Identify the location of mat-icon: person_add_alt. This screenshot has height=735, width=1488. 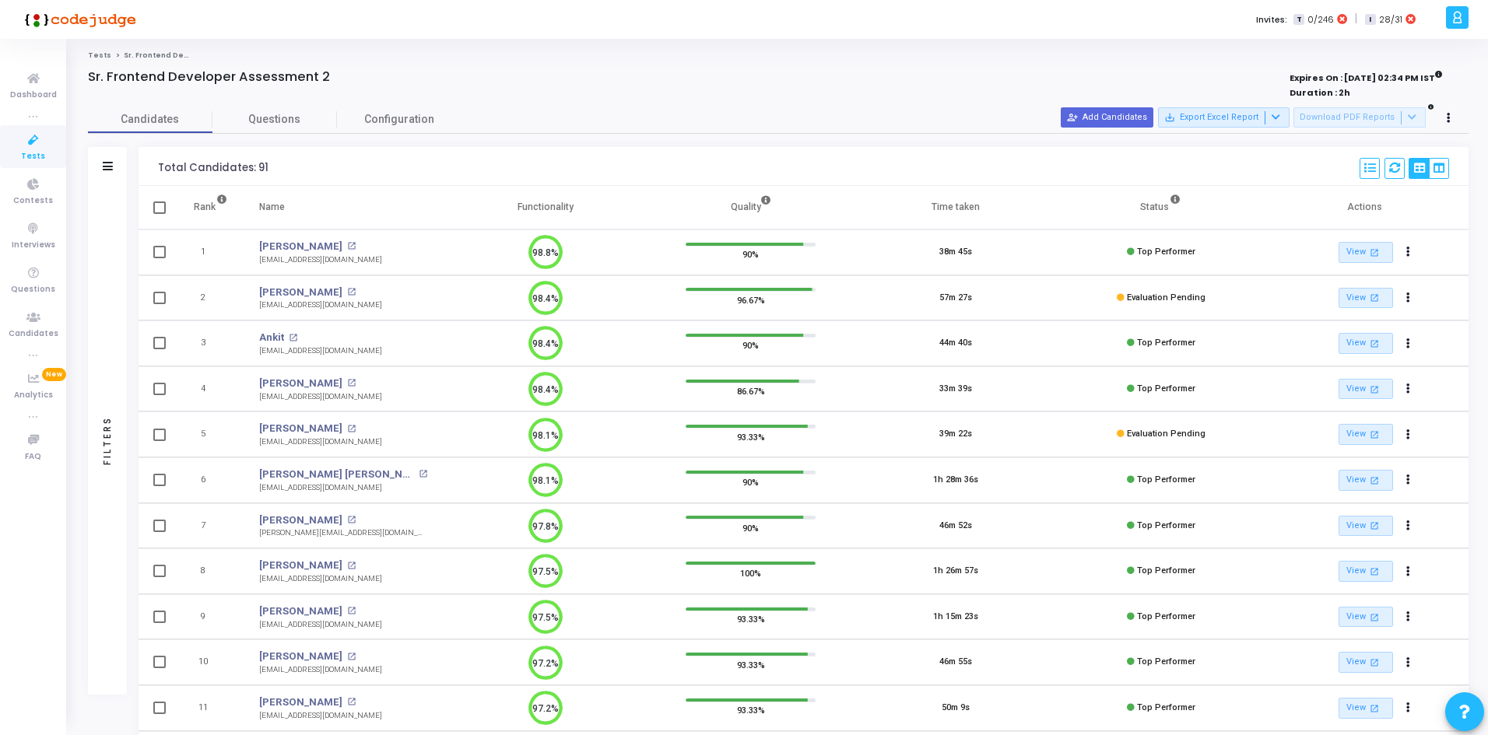
(1072, 118).